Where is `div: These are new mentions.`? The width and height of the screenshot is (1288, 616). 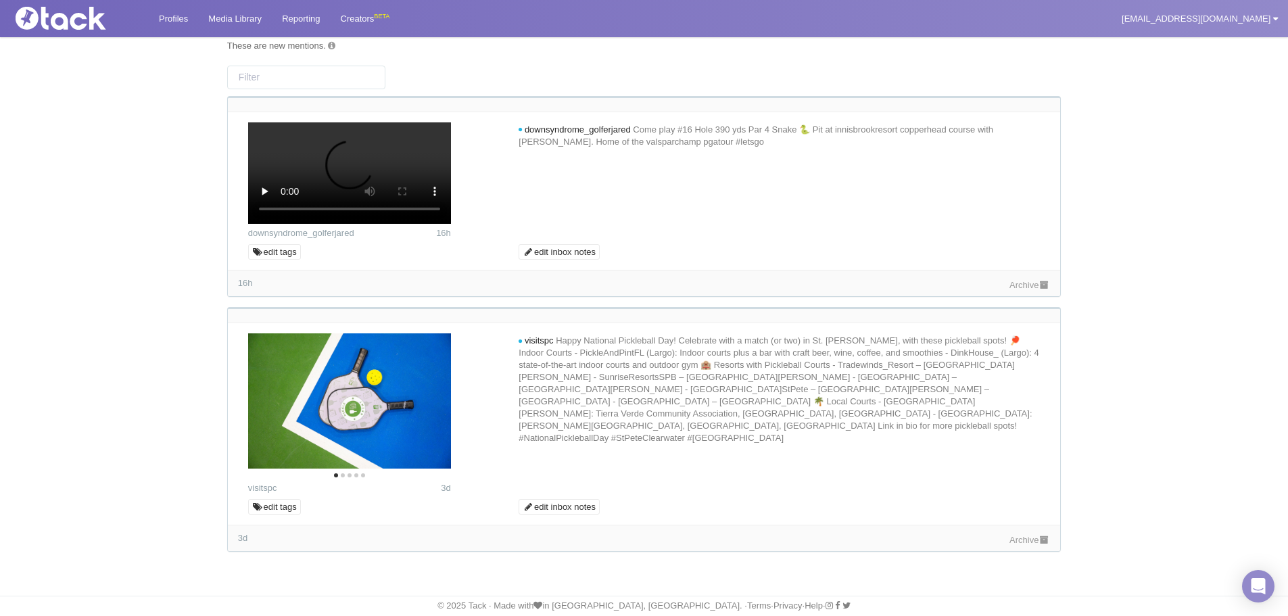 div: These are new mentions. is located at coordinates (644, 46).